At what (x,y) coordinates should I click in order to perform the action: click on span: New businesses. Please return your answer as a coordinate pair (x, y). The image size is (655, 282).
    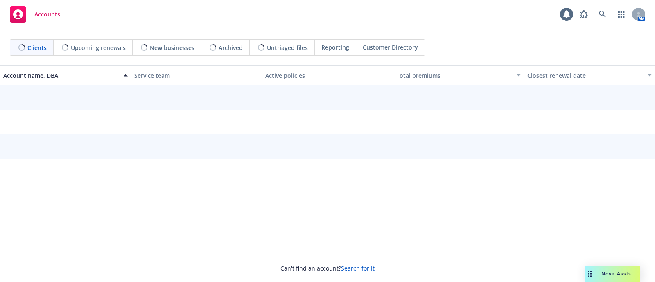
    Looking at the image, I should click on (172, 47).